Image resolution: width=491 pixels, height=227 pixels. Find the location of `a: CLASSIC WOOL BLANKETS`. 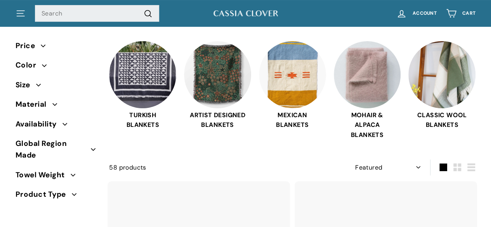

a: CLASSIC WOOL BLANKETS is located at coordinates (442, 91).